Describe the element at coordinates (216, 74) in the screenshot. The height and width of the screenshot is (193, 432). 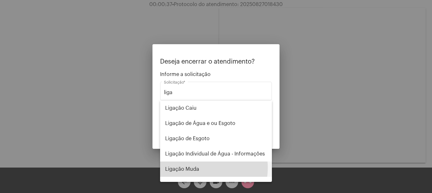
I see `span: Informe a solicitação` at that location.